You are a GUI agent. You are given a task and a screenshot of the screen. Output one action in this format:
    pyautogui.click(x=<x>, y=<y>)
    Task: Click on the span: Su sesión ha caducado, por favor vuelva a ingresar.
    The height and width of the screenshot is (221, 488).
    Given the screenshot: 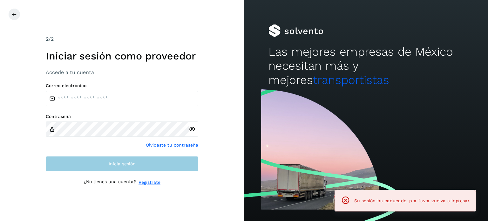 What is the action you would take?
    pyautogui.click(x=412, y=200)
    